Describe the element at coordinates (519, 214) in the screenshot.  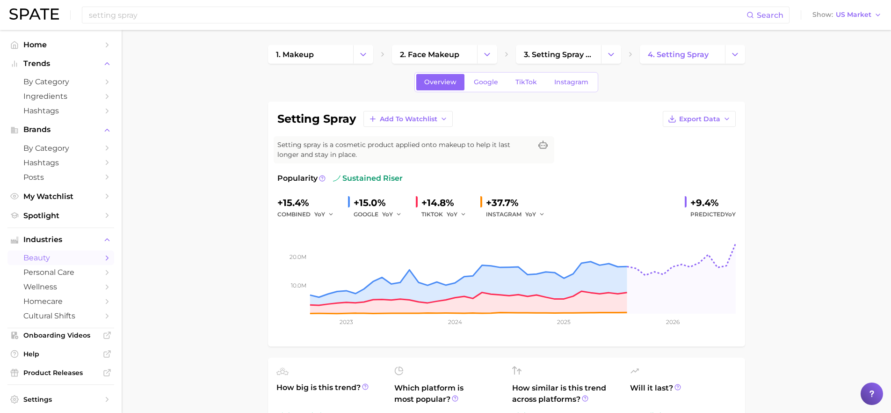
I see `div: INSTAGRAM` at that location.